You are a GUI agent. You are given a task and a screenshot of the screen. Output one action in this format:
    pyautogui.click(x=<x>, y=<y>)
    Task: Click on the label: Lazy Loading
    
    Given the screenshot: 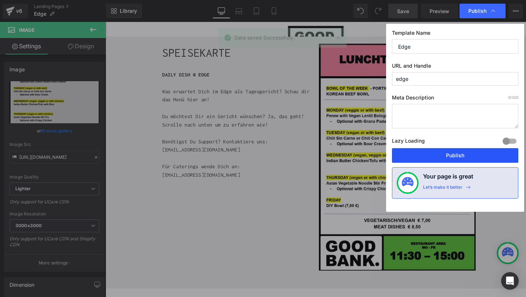 What is the action you would take?
    pyautogui.click(x=408, y=142)
    